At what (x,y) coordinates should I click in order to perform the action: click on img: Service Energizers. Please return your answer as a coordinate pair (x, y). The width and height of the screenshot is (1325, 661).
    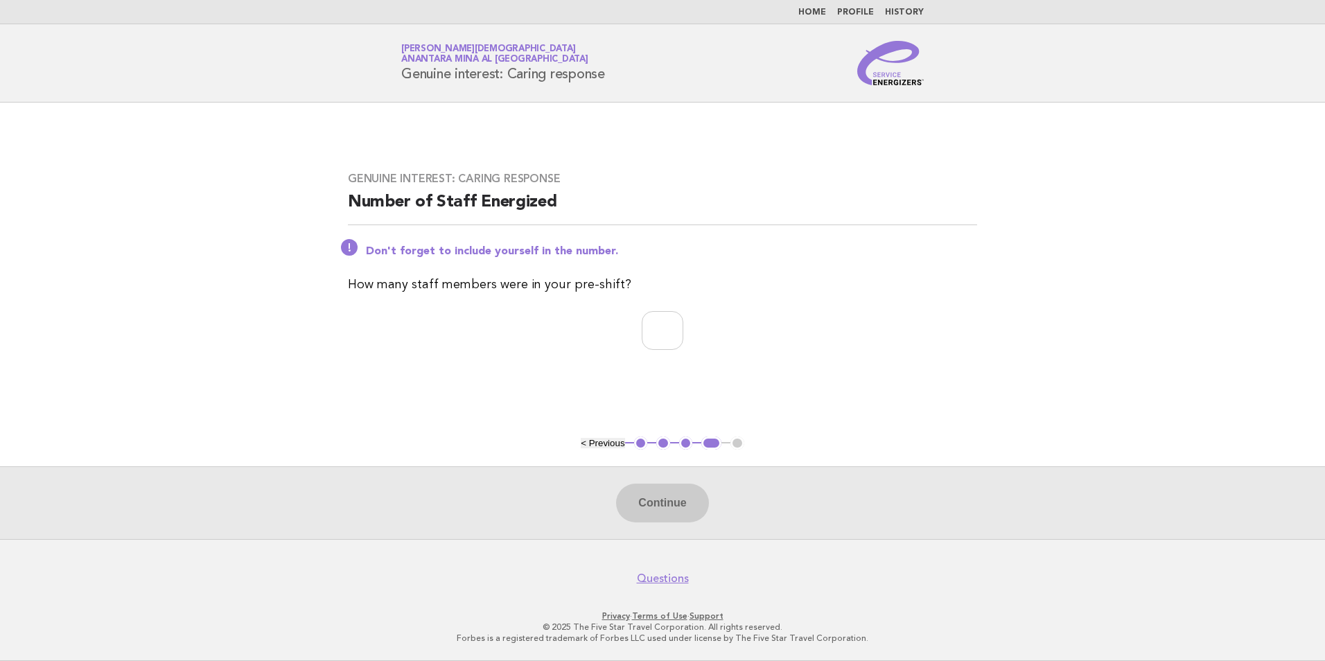
    Looking at the image, I should click on (891, 63).